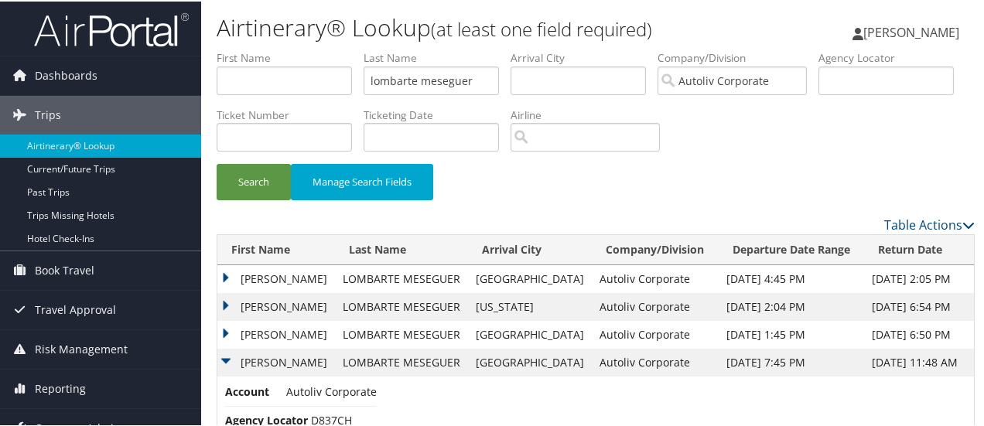 This screenshot has width=984, height=426. What do you see at coordinates (254, 180) in the screenshot?
I see `button: Search` at bounding box center [254, 180].